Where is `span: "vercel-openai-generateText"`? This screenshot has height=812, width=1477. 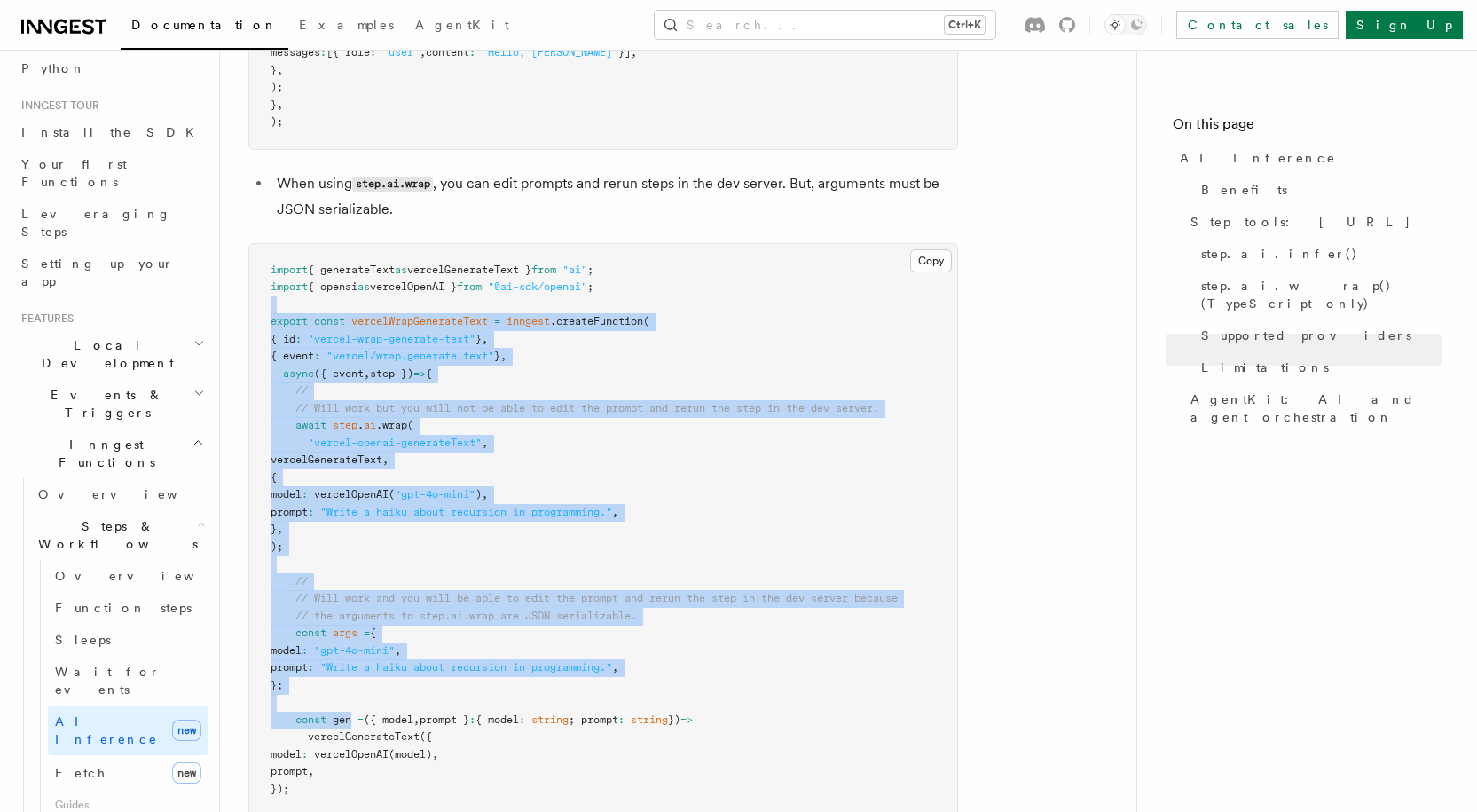
span: "vercel-openai-generateText" is located at coordinates (395, 443).